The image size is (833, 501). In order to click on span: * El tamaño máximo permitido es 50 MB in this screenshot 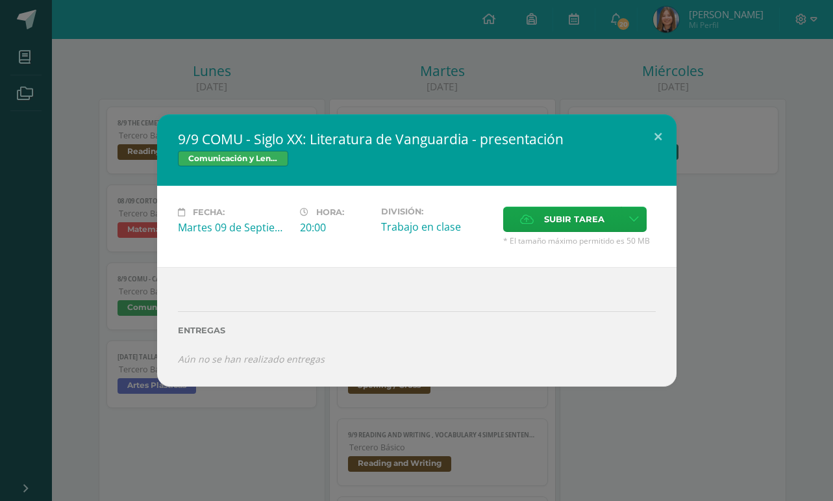, I will do `click(579, 240)`.